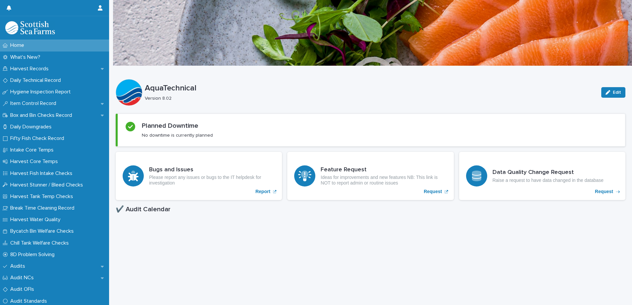 The image size is (632, 305). Describe the element at coordinates (37, 220) in the screenshot. I see `p: Harvest Water Quality` at that location.